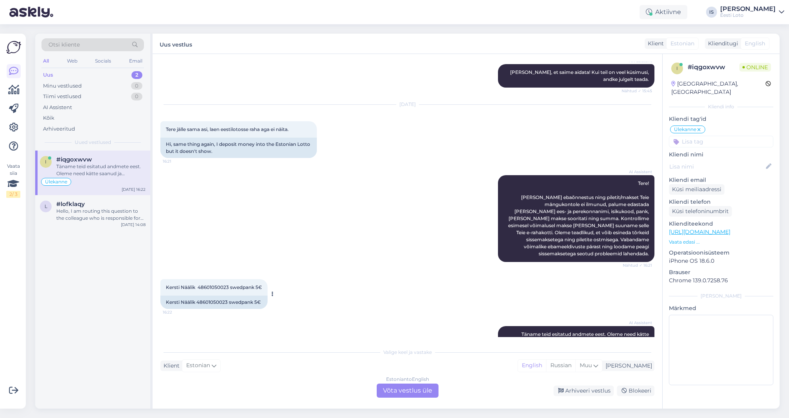 Image resolution: width=789 pixels, height=418 pixels. I want to click on div: Blokeeri, so click(636, 391).